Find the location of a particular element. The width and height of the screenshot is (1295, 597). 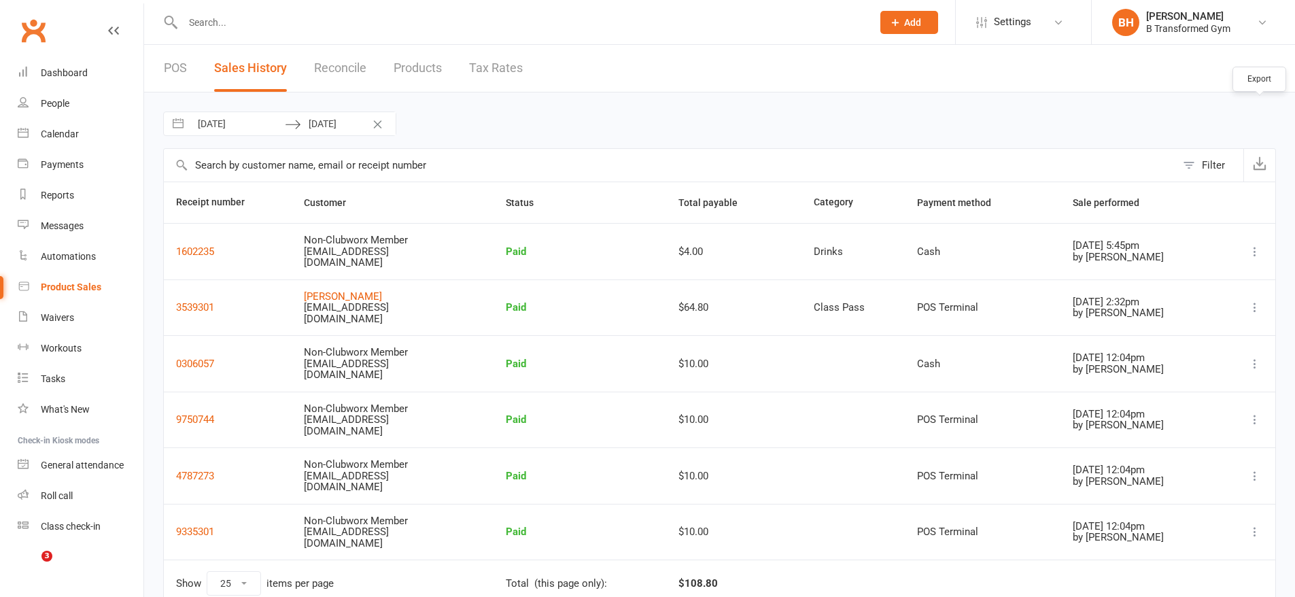

button: Add is located at coordinates (909, 22).